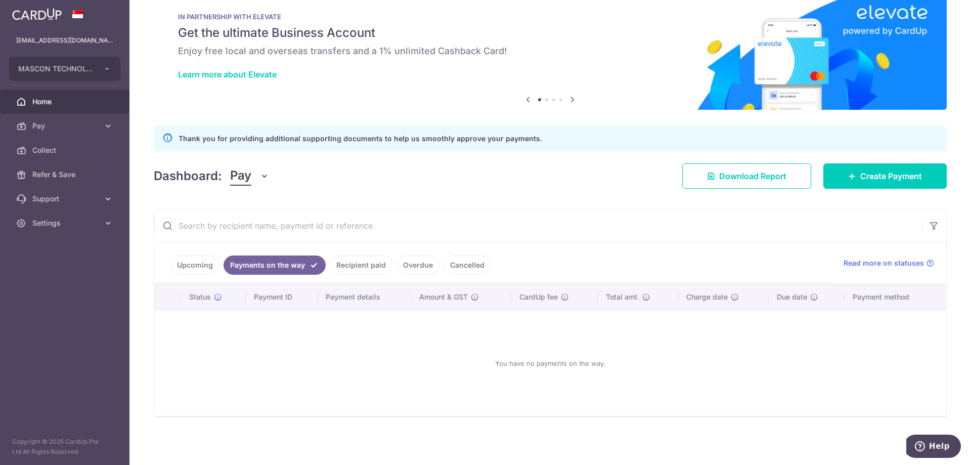 The height and width of the screenshot is (465, 971). I want to click on span: Home, so click(66, 102).